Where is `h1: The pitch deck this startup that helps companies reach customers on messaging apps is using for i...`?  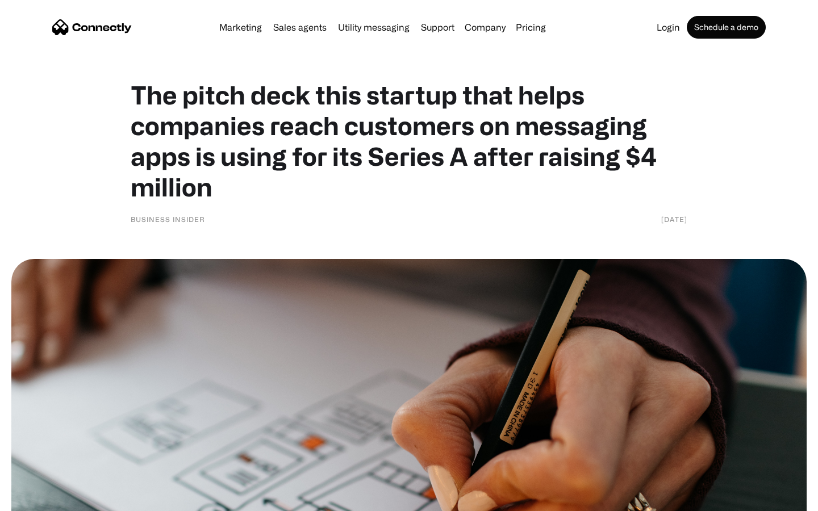
h1: The pitch deck this startup that helps companies reach customers on messaging apps is using for i... is located at coordinates (409, 141).